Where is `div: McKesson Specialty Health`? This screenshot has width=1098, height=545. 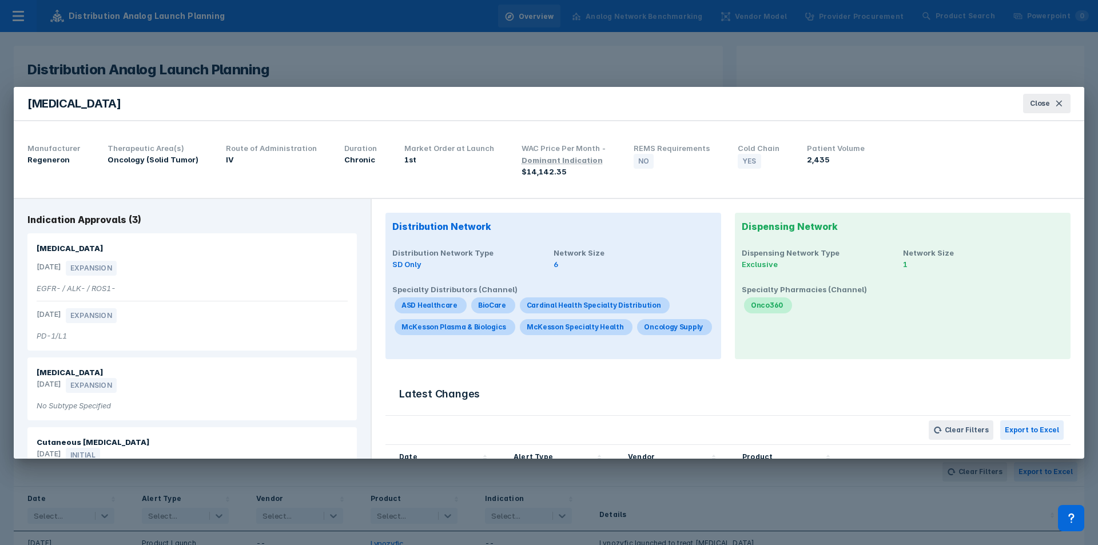
div: McKesson Specialty Health is located at coordinates (575, 327).